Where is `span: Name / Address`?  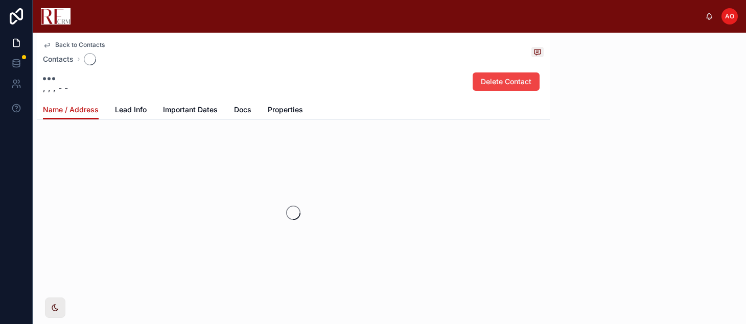
span: Name / Address is located at coordinates (71, 110).